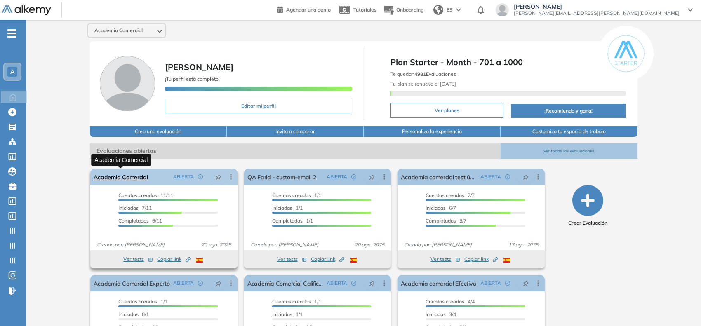 The width and height of the screenshot is (701, 326). What do you see at coordinates (450, 10) in the screenshot?
I see `span: ES` at bounding box center [450, 10].